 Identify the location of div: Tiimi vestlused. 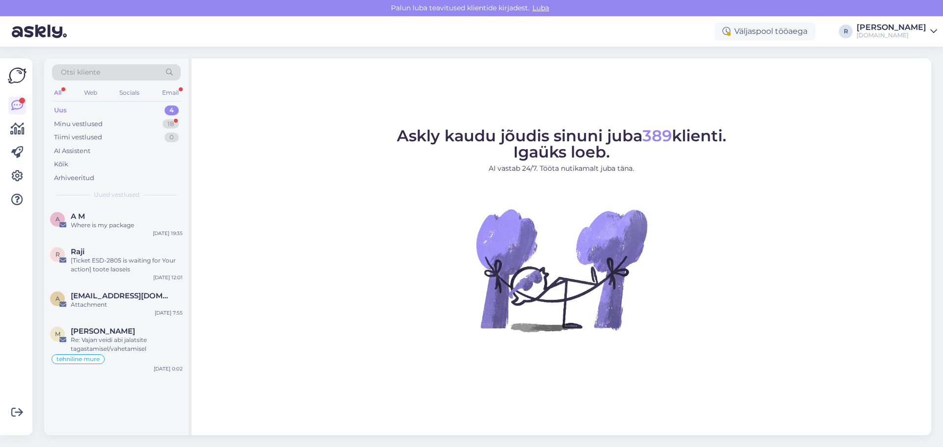
(78, 138).